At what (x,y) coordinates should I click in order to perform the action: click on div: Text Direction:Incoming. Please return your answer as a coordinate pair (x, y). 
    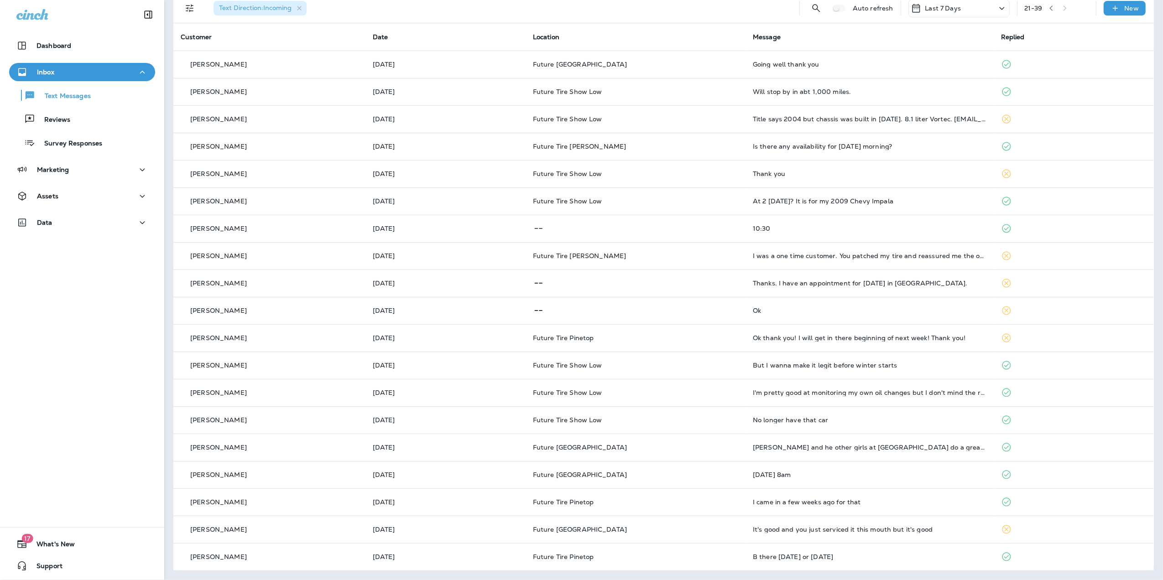
    Looking at the image, I should click on (260, 8).